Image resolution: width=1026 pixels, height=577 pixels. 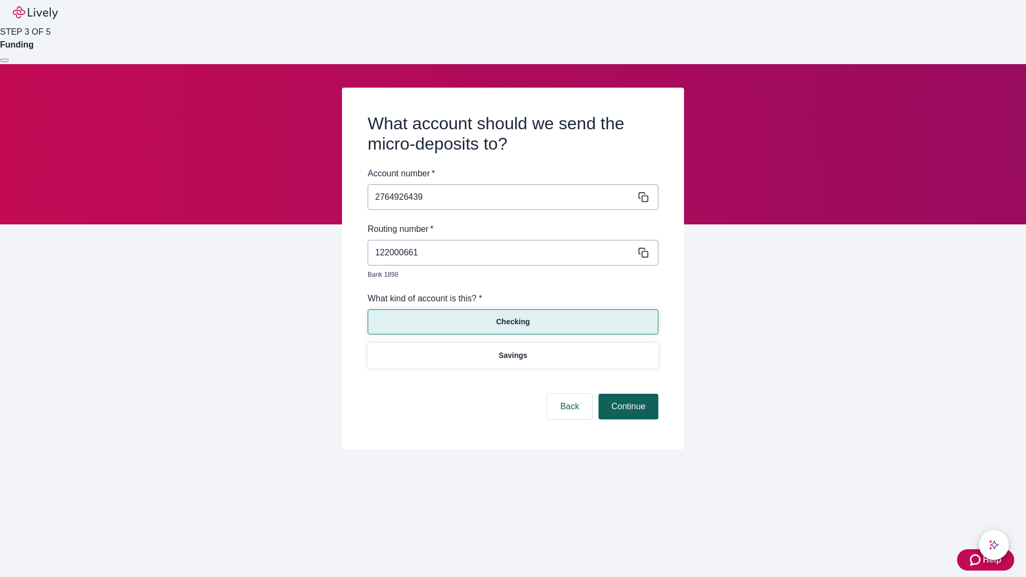 I want to click on button: Continue, so click(x=629, y=407).